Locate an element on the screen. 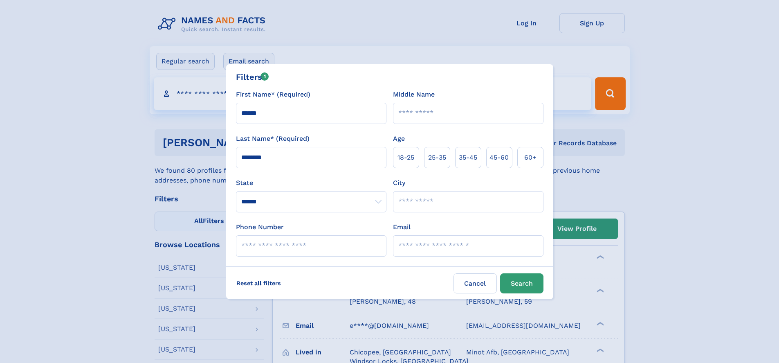 The width and height of the screenshot is (779, 363). button: Search is located at coordinates (522, 283).